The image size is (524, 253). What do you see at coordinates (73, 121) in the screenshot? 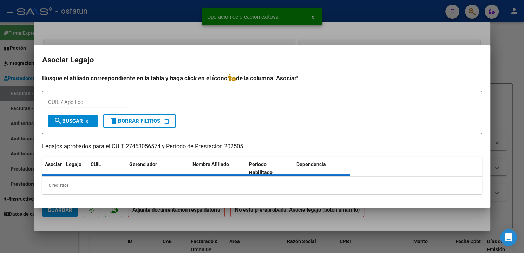
I see `button: Buscar` at bounding box center [73, 121].